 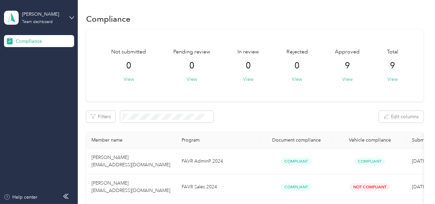 What do you see at coordinates (29, 41) in the screenshot?
I see `span: Compliance` at bounding box center [29, 41].